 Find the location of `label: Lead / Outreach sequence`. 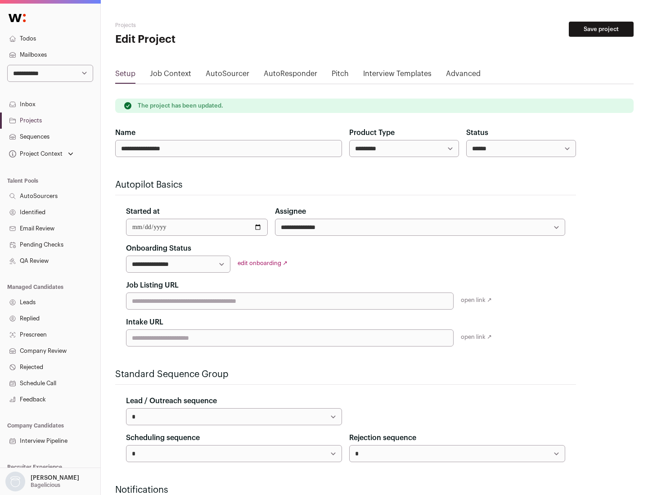

label: Lead / Outreach sequence is located at coordinates (172, 401).